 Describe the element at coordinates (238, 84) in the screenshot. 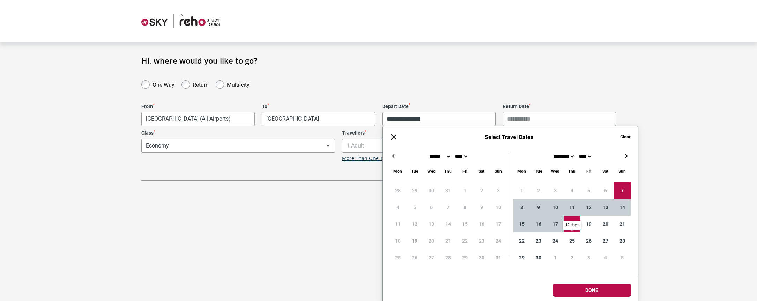

I see `label: Multi-city` at that location.